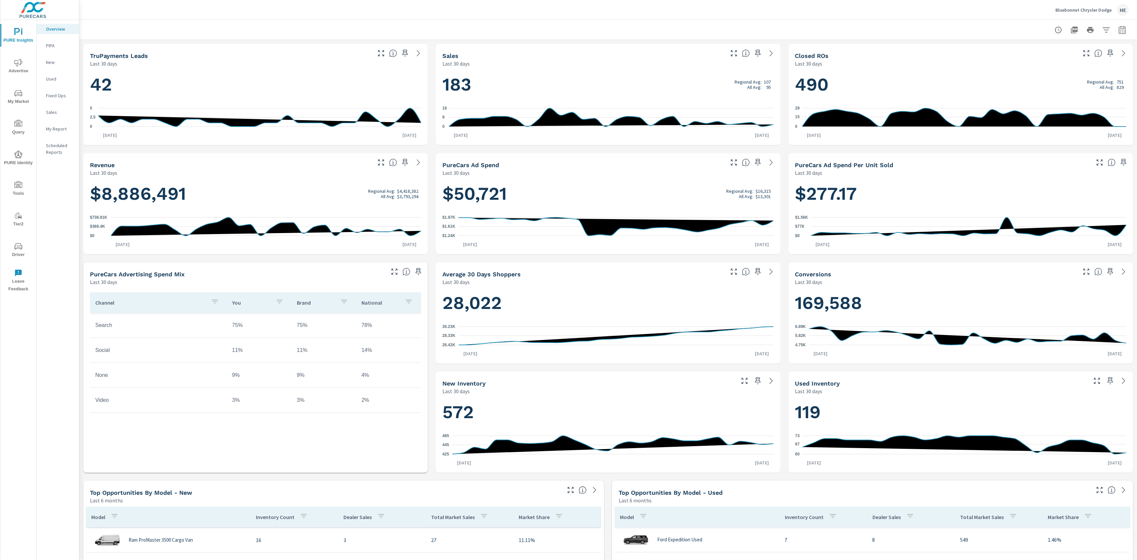 Image resolution: width=1137 pixels, height=560 pixels. What do you see at coordinates (256, 85) in the screenshot?
I see `h1: 42` at bounding box center [256, 85].